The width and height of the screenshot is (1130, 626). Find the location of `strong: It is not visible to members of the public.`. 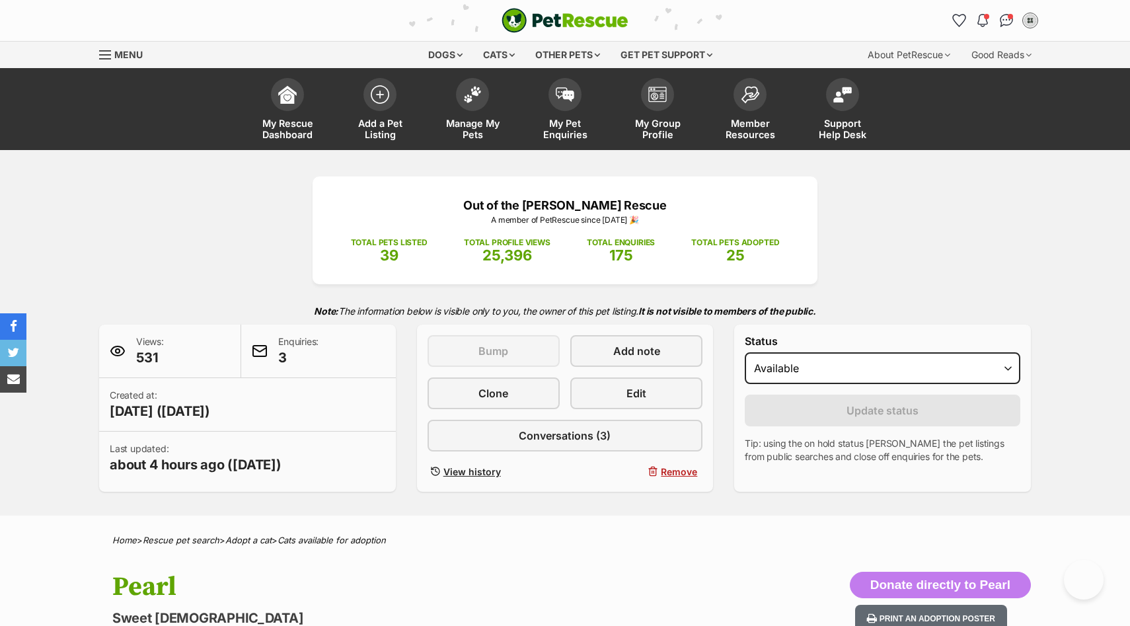

strong: It is not visible to members of the public. is located at coordinates (727, 310).